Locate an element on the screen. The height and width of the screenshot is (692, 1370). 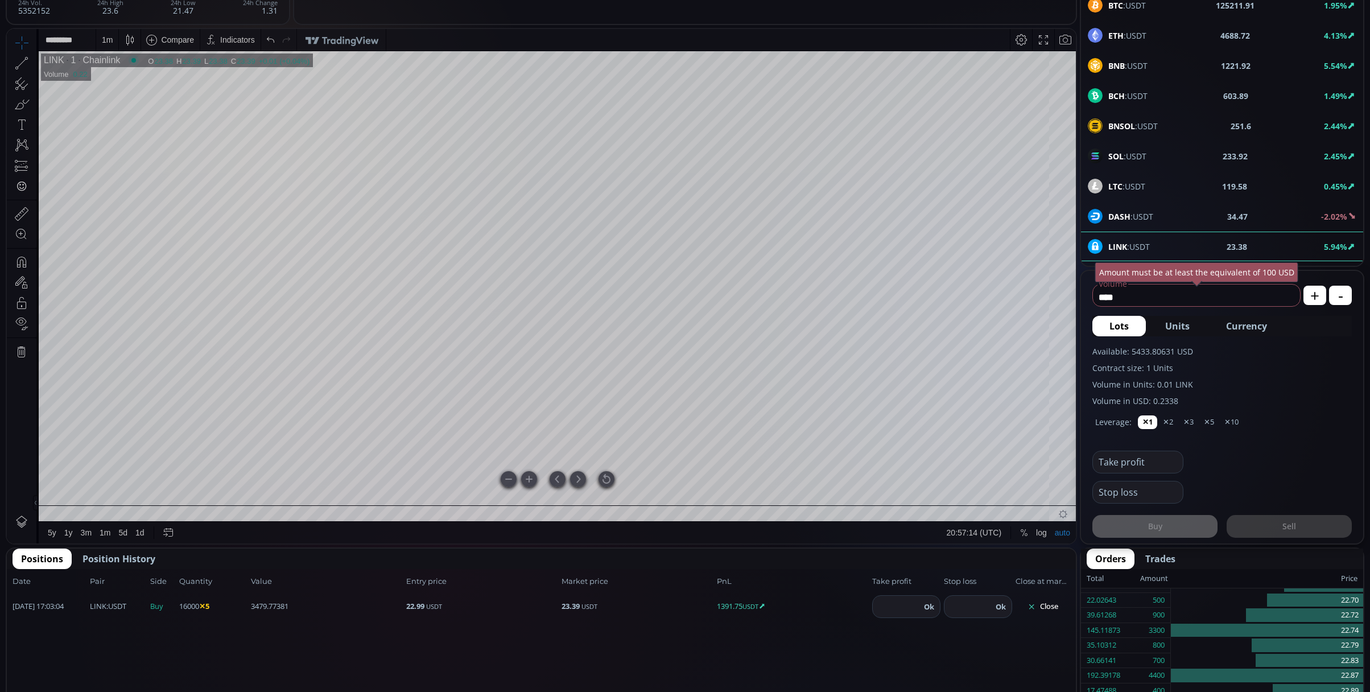
div: 22.87 is located at coordinates (1267, 675).